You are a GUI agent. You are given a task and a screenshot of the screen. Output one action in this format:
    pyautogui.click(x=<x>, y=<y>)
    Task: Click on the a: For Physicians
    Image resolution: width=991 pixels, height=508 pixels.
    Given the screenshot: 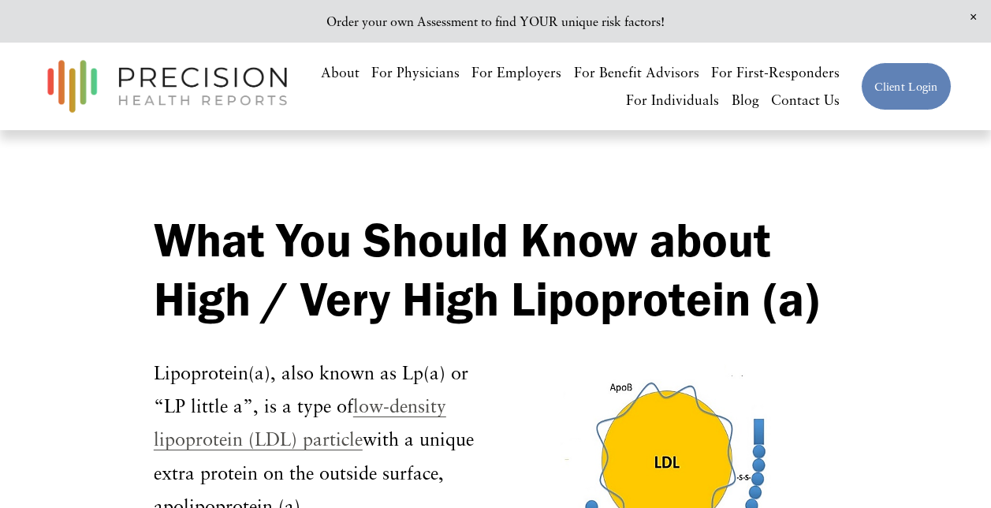 What is the action you would take?
    pyautogui.click(x=415, y=72)
    